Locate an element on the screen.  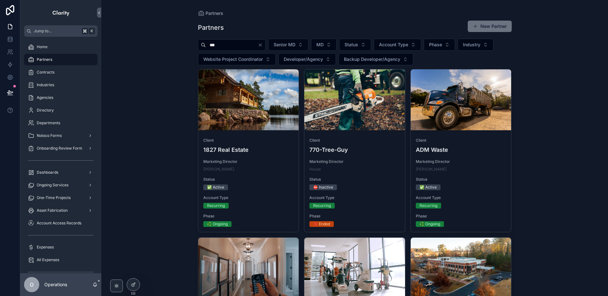
a: Agencies is located at coordinates (61, 98).